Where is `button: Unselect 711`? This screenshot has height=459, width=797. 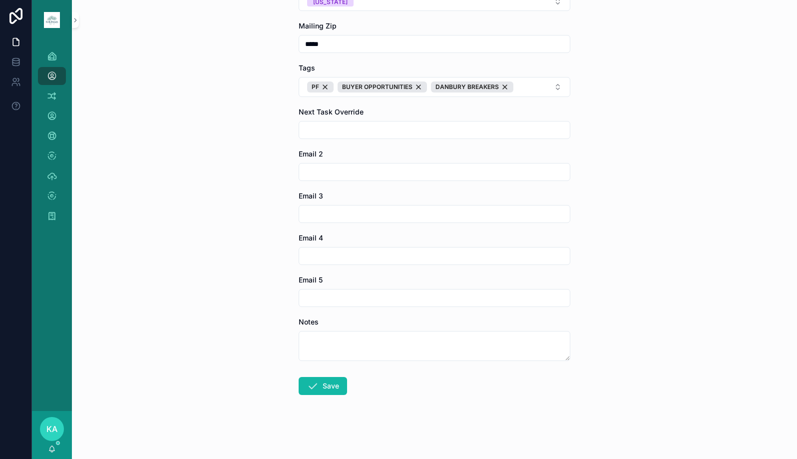 button: Unselect 711 is located at coordinates (320, 87).